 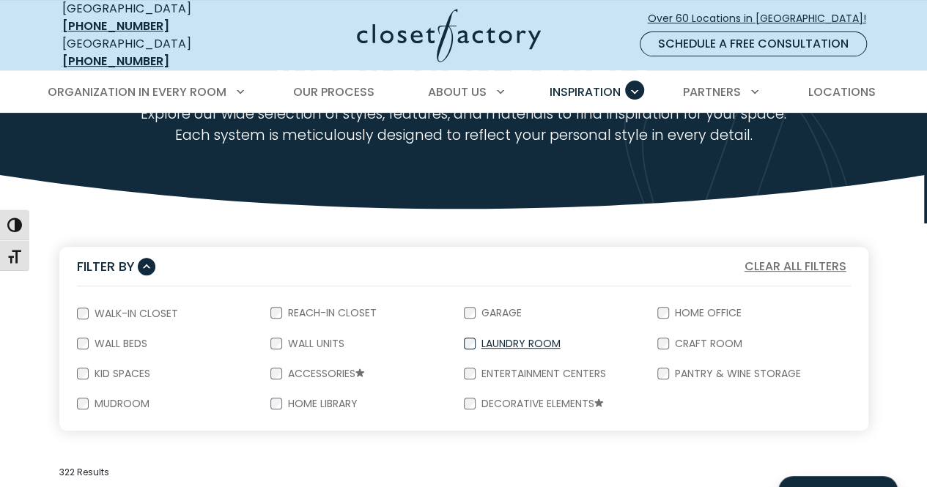 What do you see at coordinates (541, 405) in the screenshot?
I see `label: Decorative Elements` at bounding box center [541, 405].